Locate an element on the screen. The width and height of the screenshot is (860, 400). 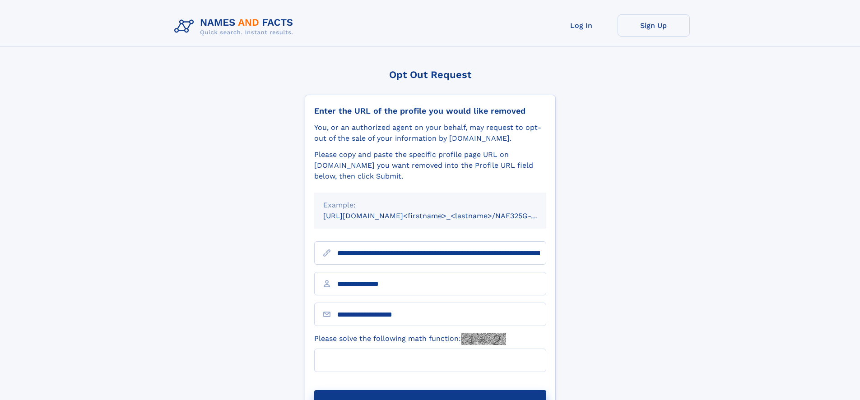
div: You, or an authorized agent on your behalf, may request to opt-out of the sale of your informatio... is located at coordinates (430, 133).